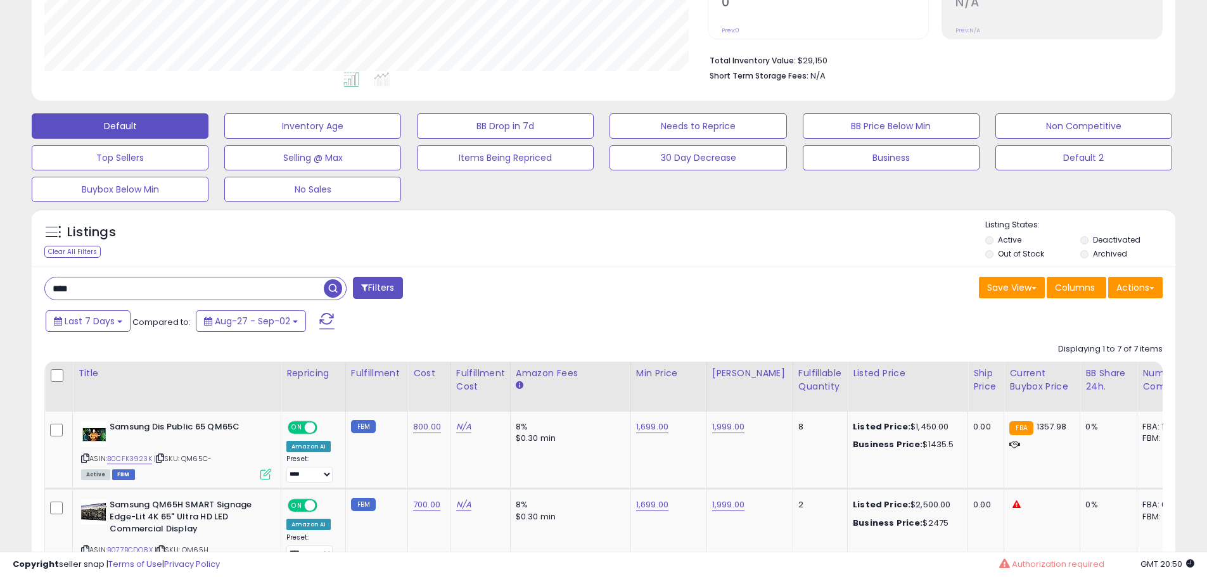 This screenshot has width=1207, height=577. I want to click on label: Archived, so click(1110, 253).